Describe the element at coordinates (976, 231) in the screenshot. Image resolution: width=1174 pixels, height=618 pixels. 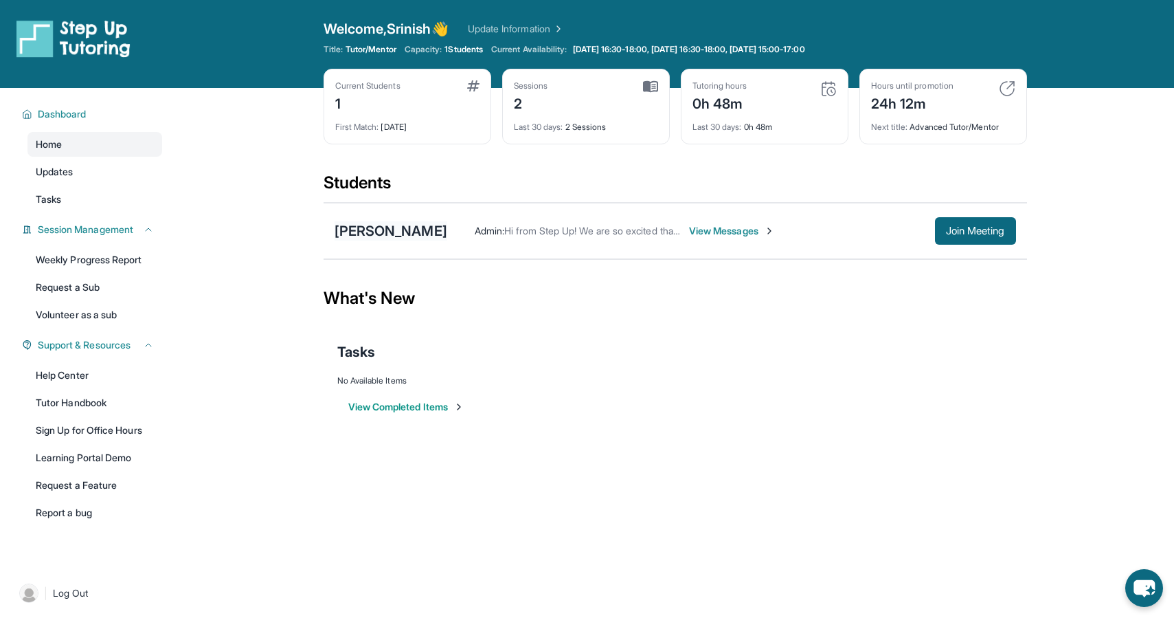
I see `button: Join Meeting` at that location.